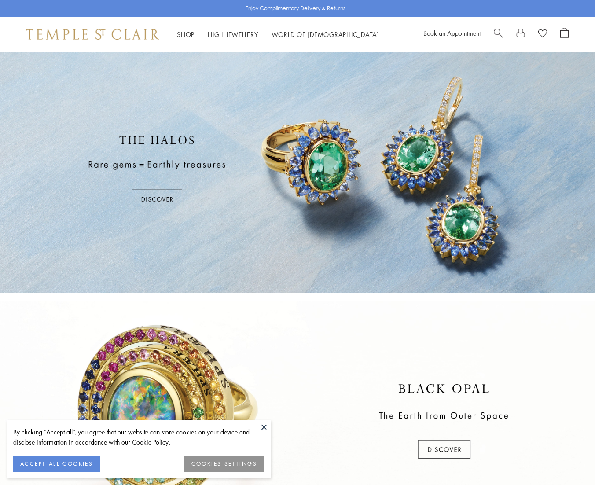  I want to click on a: Book an Appointment, so click(452, 33).